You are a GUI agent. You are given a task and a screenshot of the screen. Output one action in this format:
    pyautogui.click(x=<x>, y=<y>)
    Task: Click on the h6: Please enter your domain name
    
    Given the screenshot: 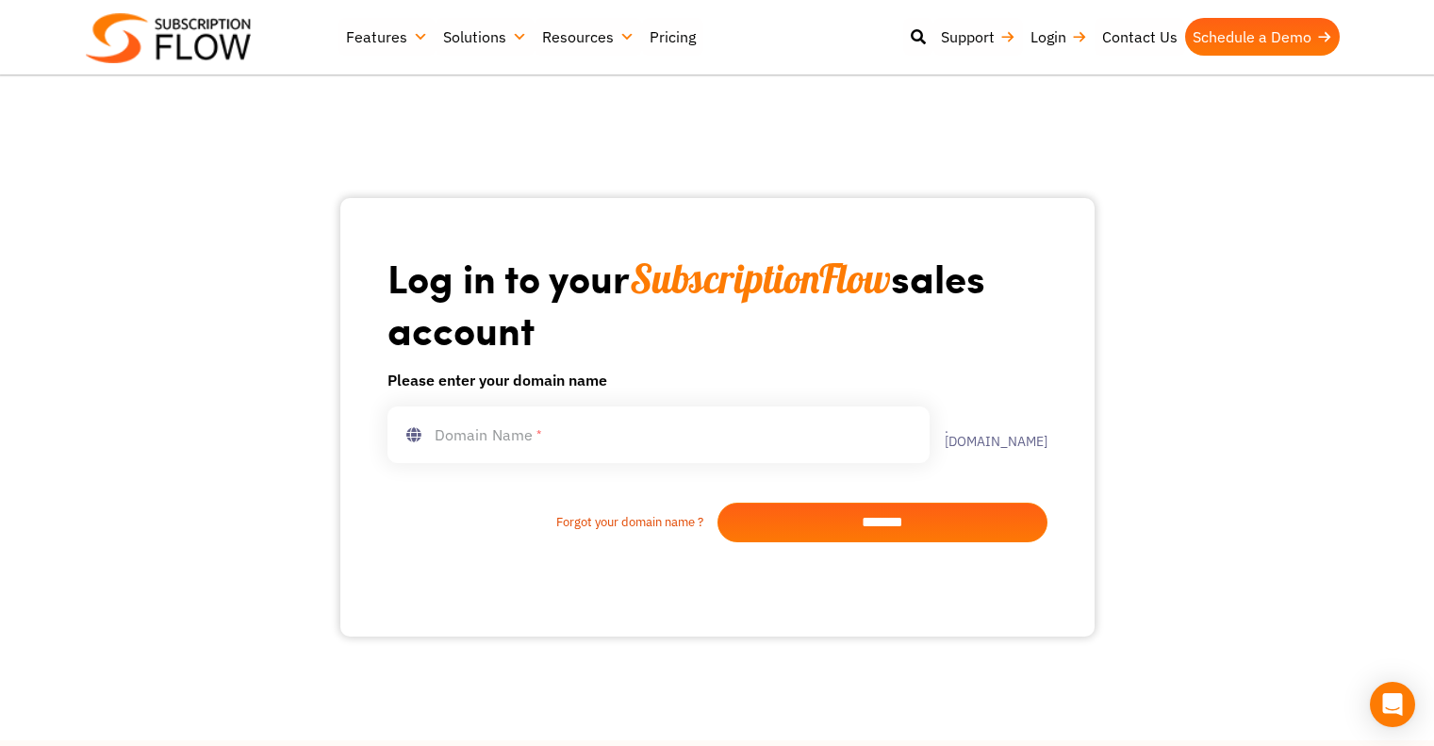 What is the action you would take?
    pyautogui.click(x=718, y=380)
    